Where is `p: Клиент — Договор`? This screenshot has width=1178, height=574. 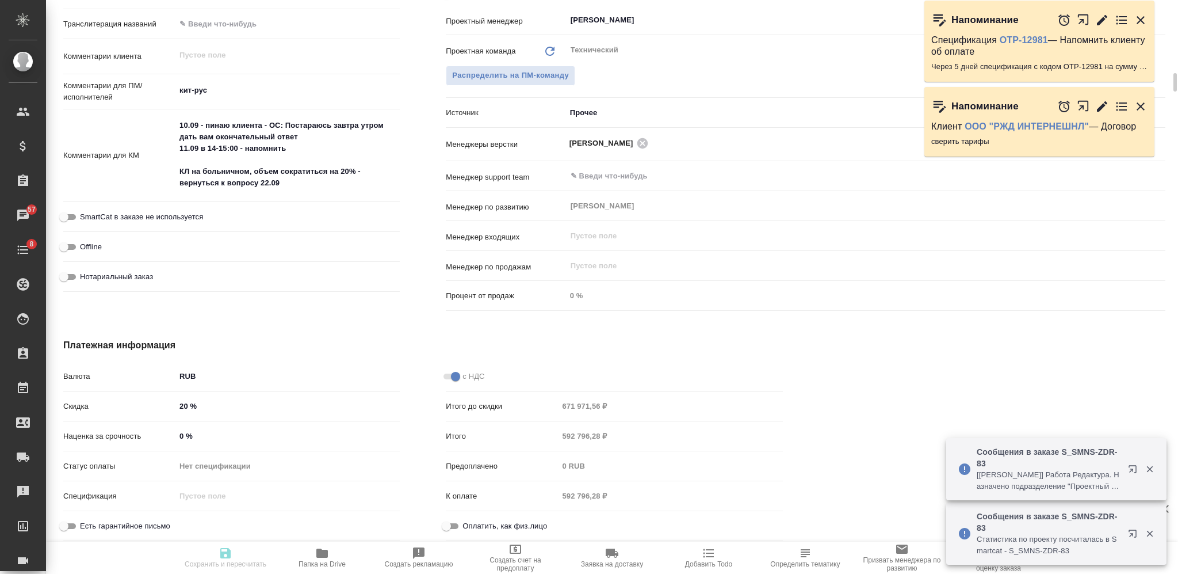 p: Клиент — Договор is located at coordinates (1040, 127).